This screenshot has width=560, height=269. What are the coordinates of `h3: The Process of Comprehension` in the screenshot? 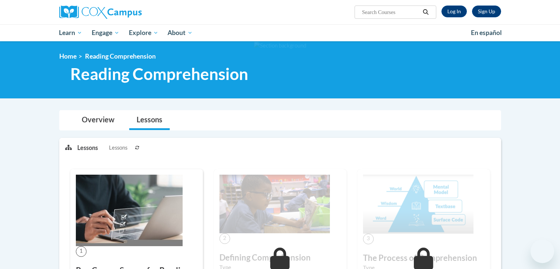 It's located at (424, 258).